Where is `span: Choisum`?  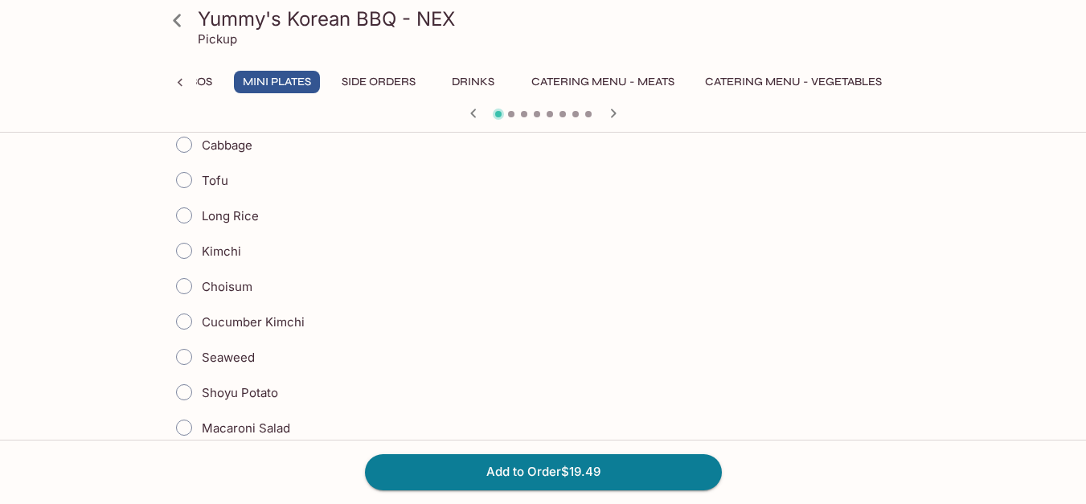
span: Choisum is located at coordinates (227, 286).